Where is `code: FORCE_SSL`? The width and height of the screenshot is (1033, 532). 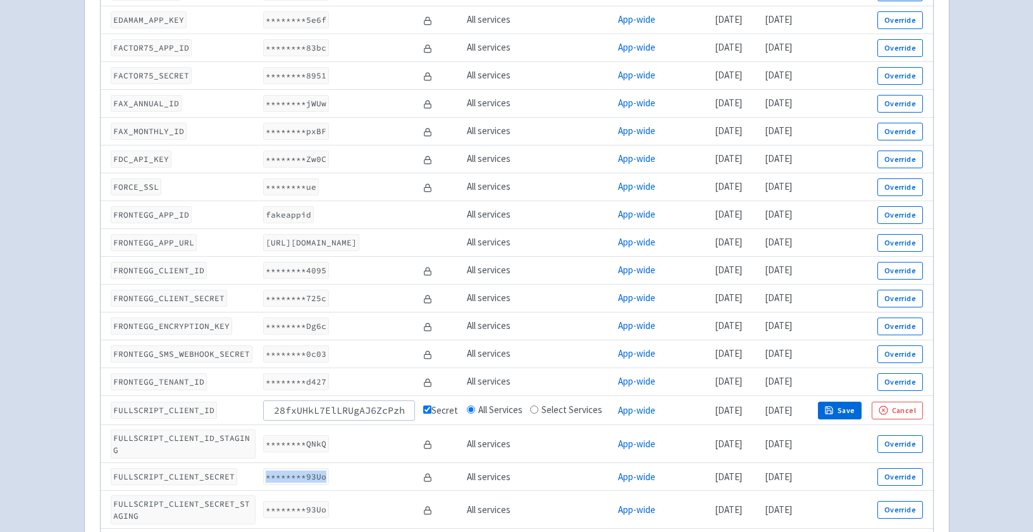
code: FORCE_SSL is located at coordinates (136, 187).